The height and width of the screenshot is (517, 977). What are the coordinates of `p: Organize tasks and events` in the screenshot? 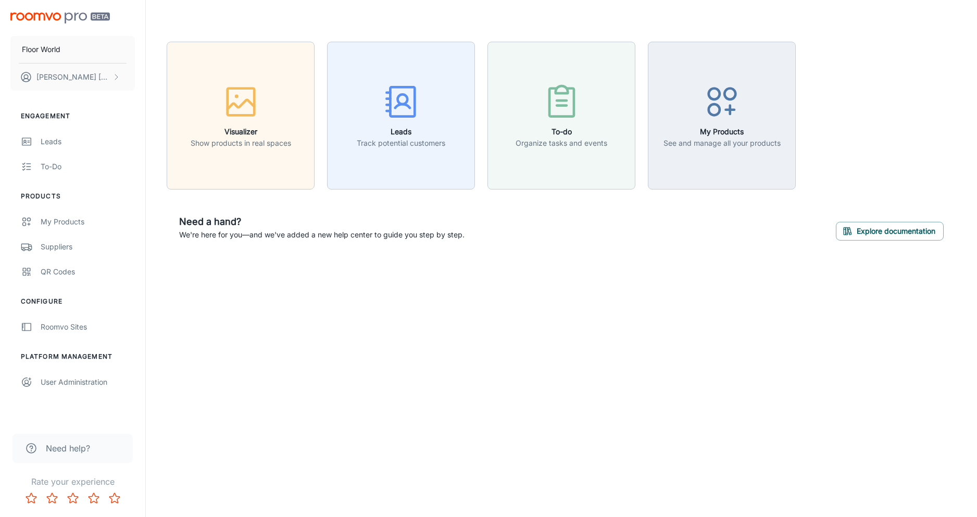 It's located at (561, 143).